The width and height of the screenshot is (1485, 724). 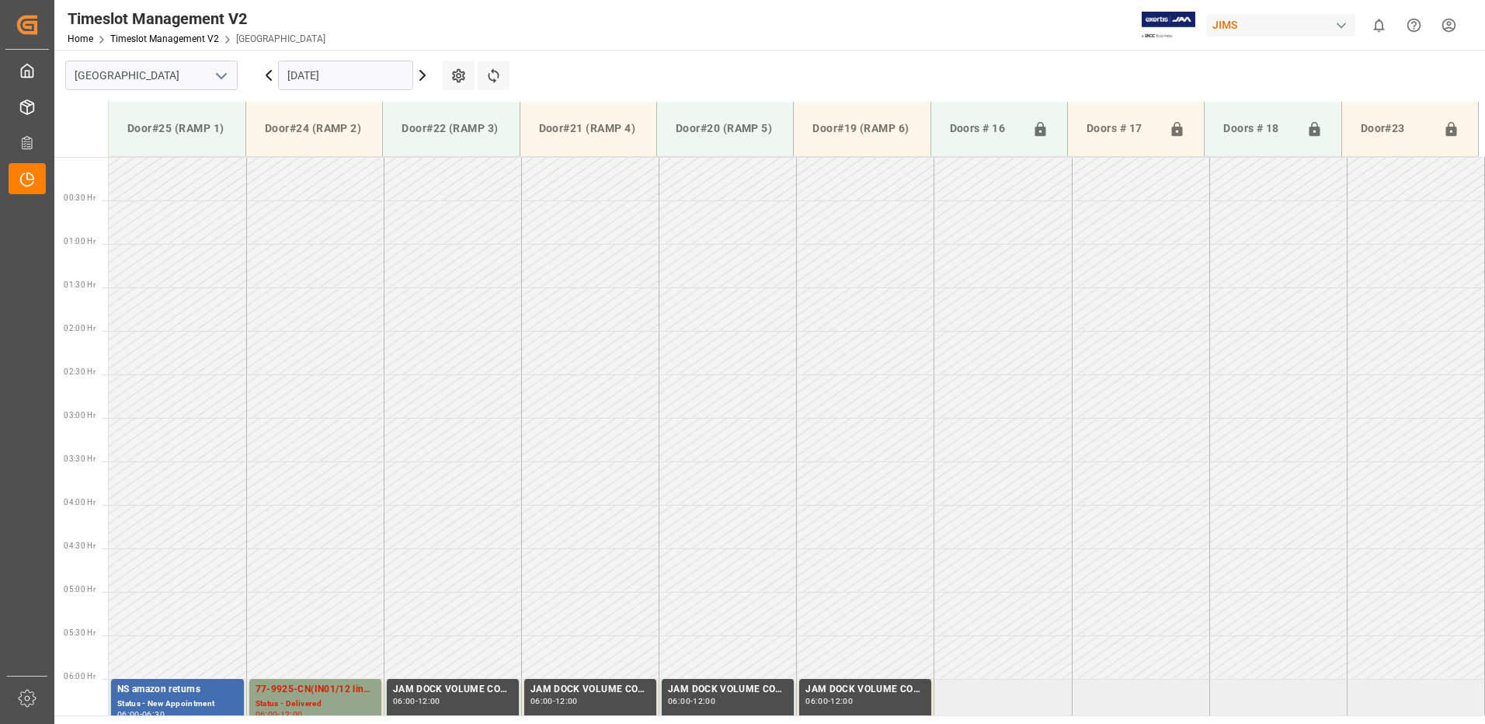 I want to click on span: 04:30 Hr, so click(x=79, y=545).